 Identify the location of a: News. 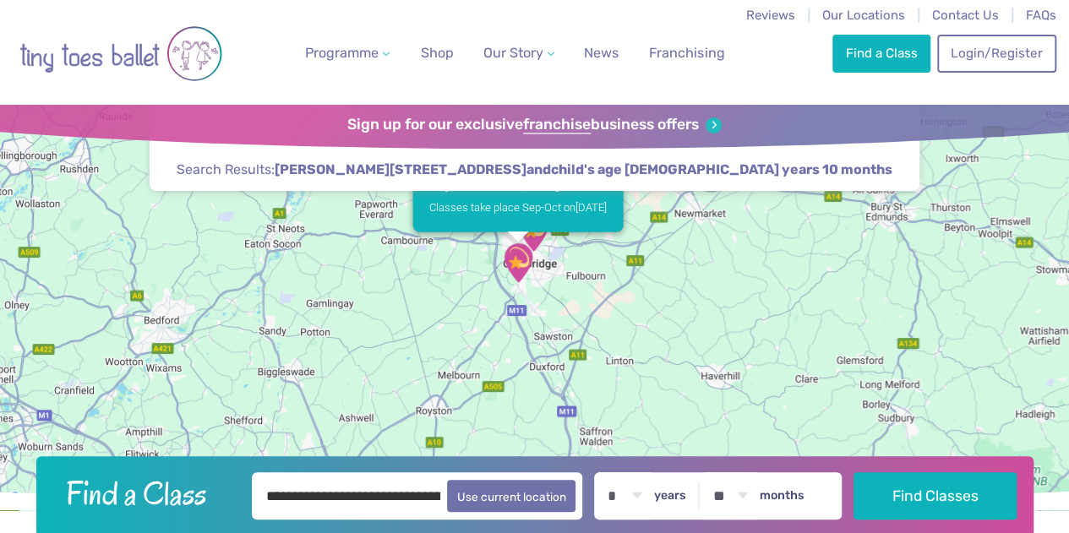
(601, 53).